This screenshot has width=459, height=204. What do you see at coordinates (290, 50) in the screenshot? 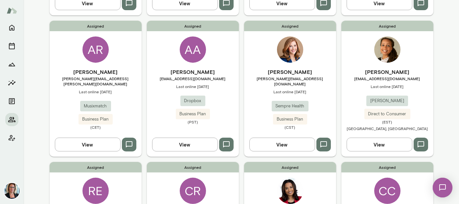
I see `img: Elisabeth Rice` at bounding box center [290, 50].